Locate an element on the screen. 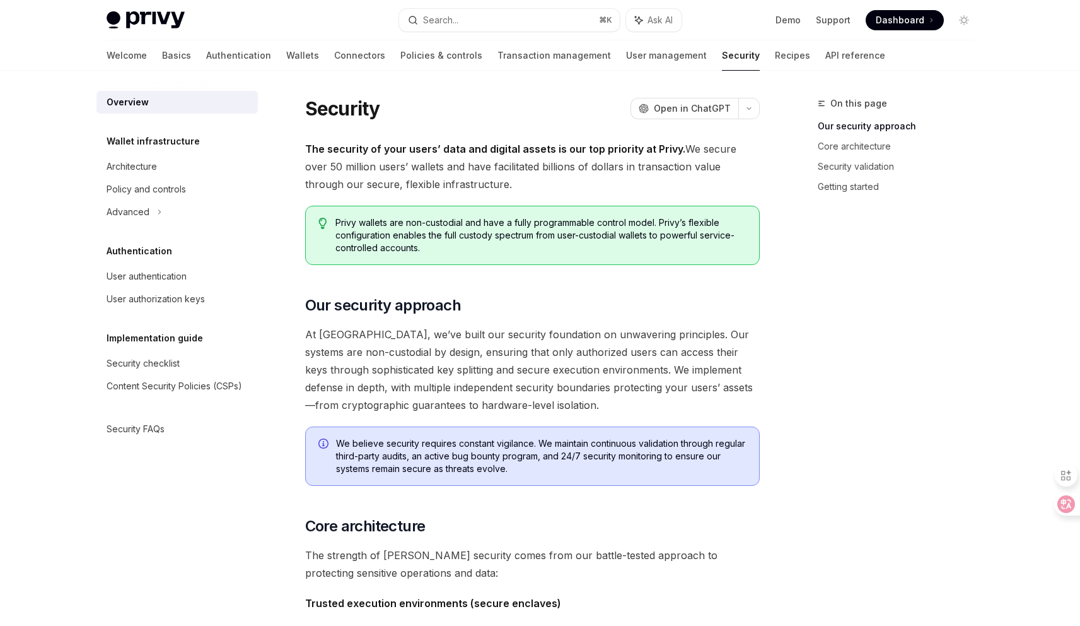  span: On this page is located at coordinates (859, 103).